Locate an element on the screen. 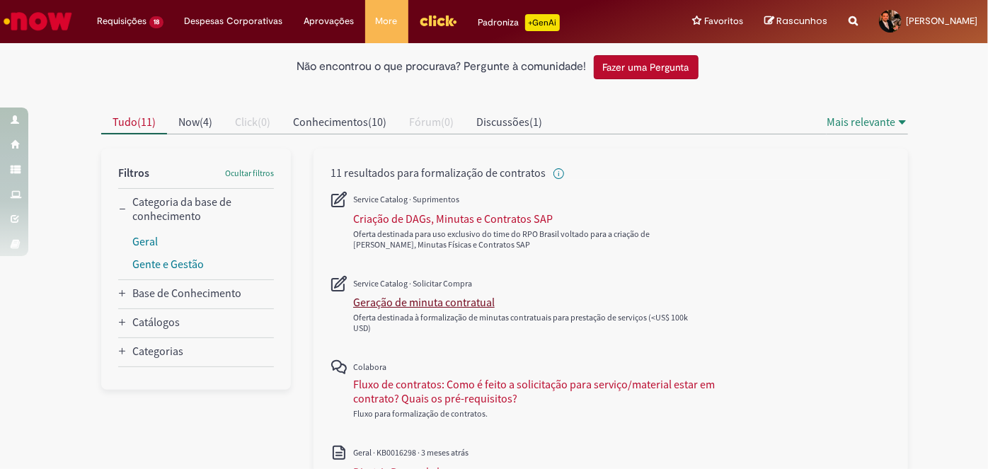 The height and width of the screenshot is (469, 988). span: More is located at coordinates (386, 21).